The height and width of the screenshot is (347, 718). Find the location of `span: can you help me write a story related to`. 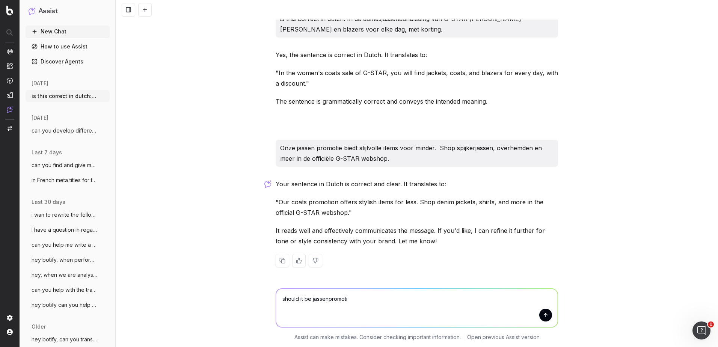

span: can you help me write a story related to is located at coordinates (65, 245).